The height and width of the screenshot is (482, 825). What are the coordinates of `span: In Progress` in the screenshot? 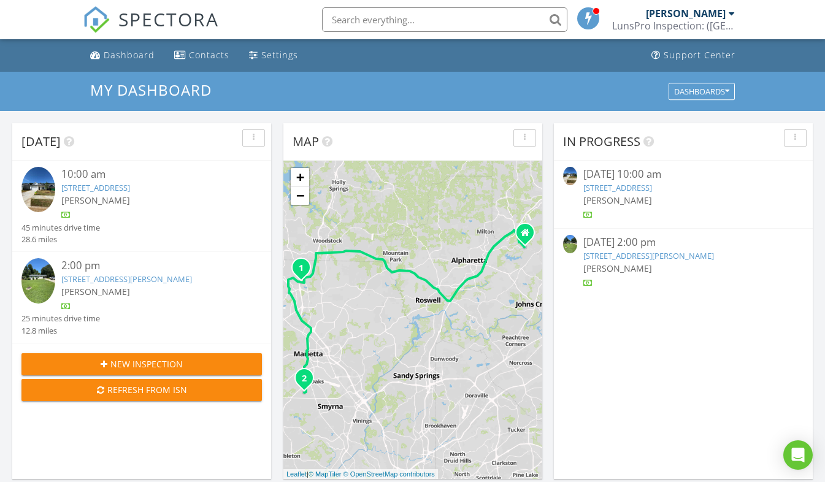 It's located at (602, 141).